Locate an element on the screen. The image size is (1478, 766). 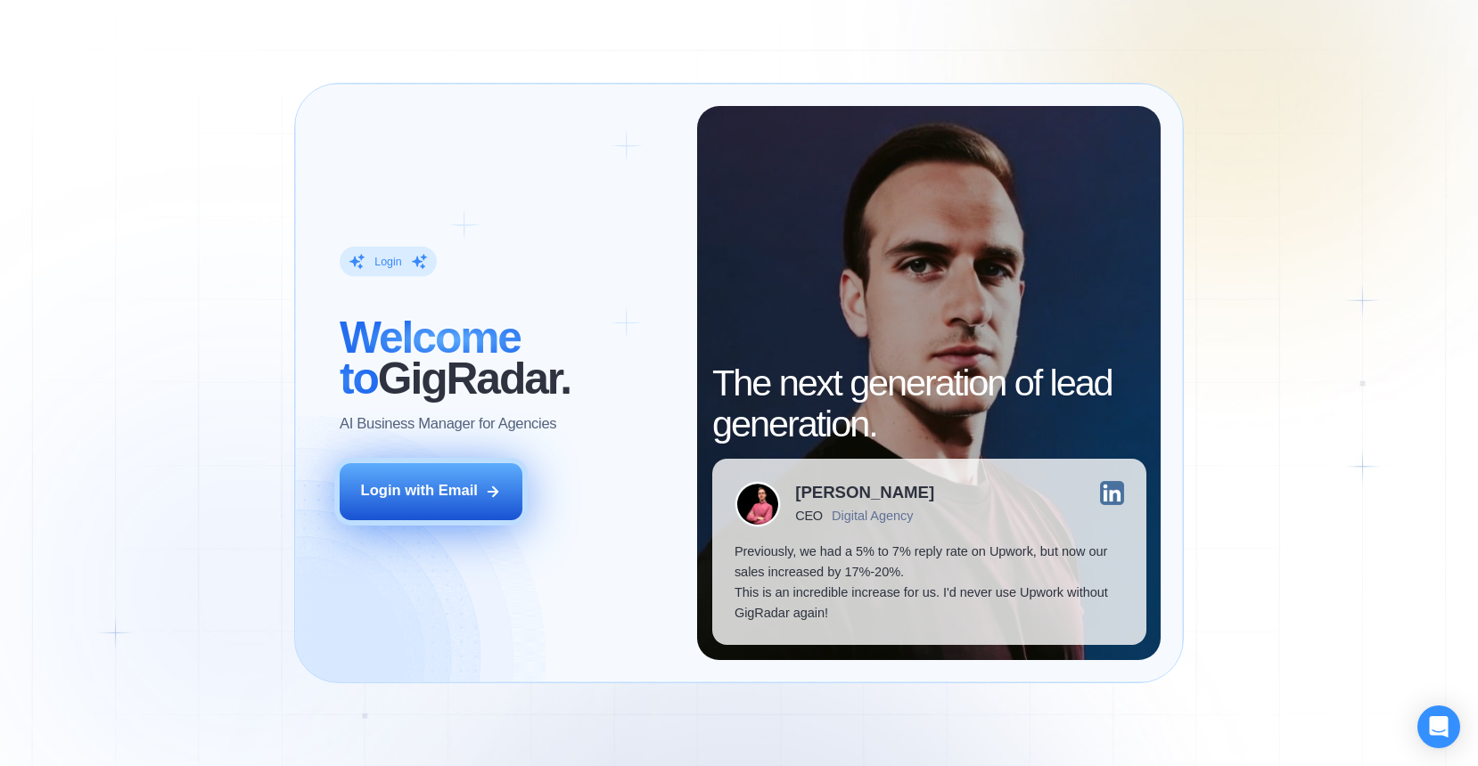
h2: ‍ GigRadar. is located at coordinates (507, 358).